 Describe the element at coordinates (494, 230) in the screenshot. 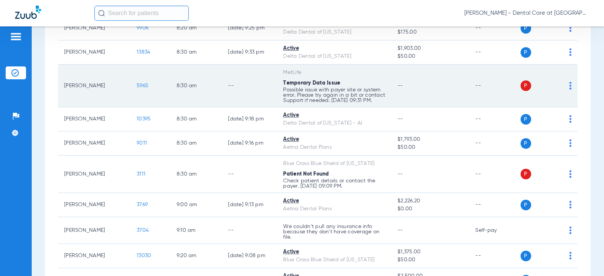

I see `td: Self-pay` at that location.